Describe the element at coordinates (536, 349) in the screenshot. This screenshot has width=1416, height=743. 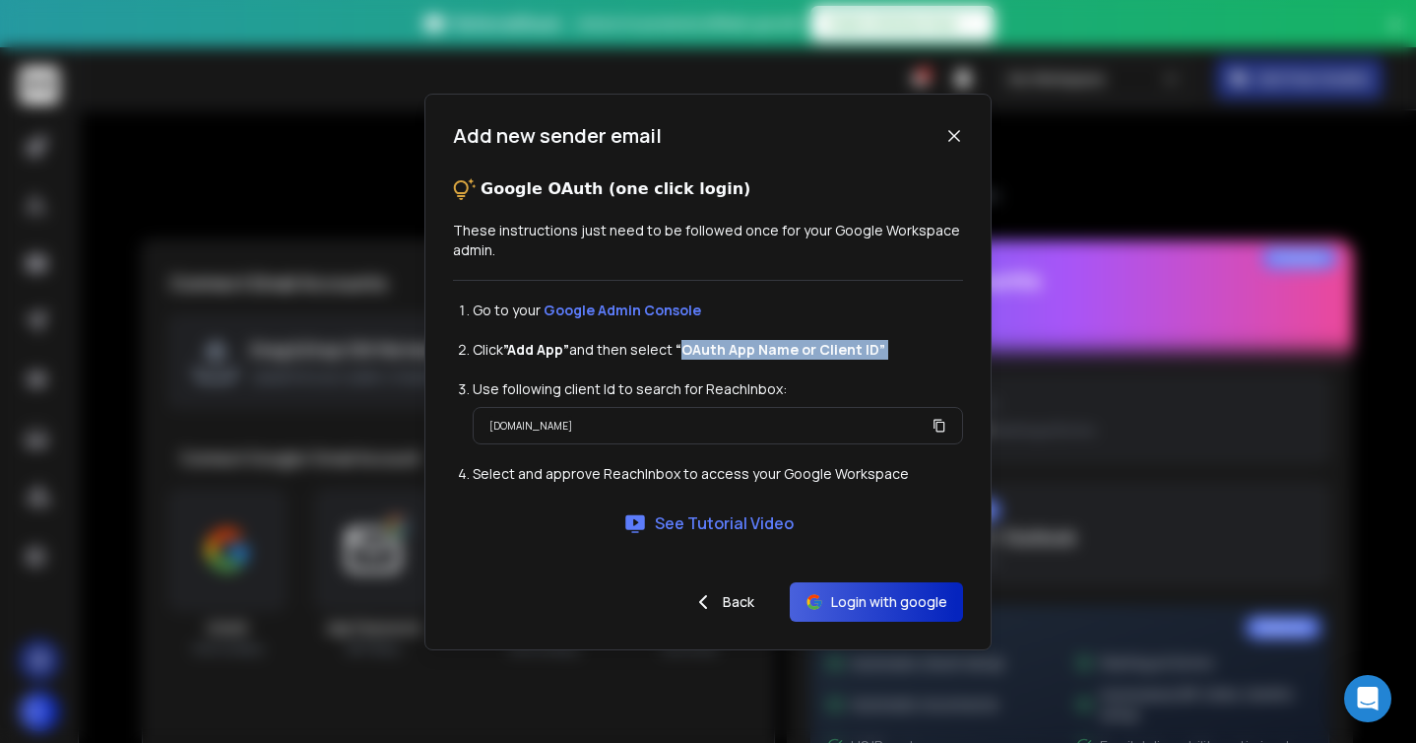
I see `strong: ”Add App”` at that location.